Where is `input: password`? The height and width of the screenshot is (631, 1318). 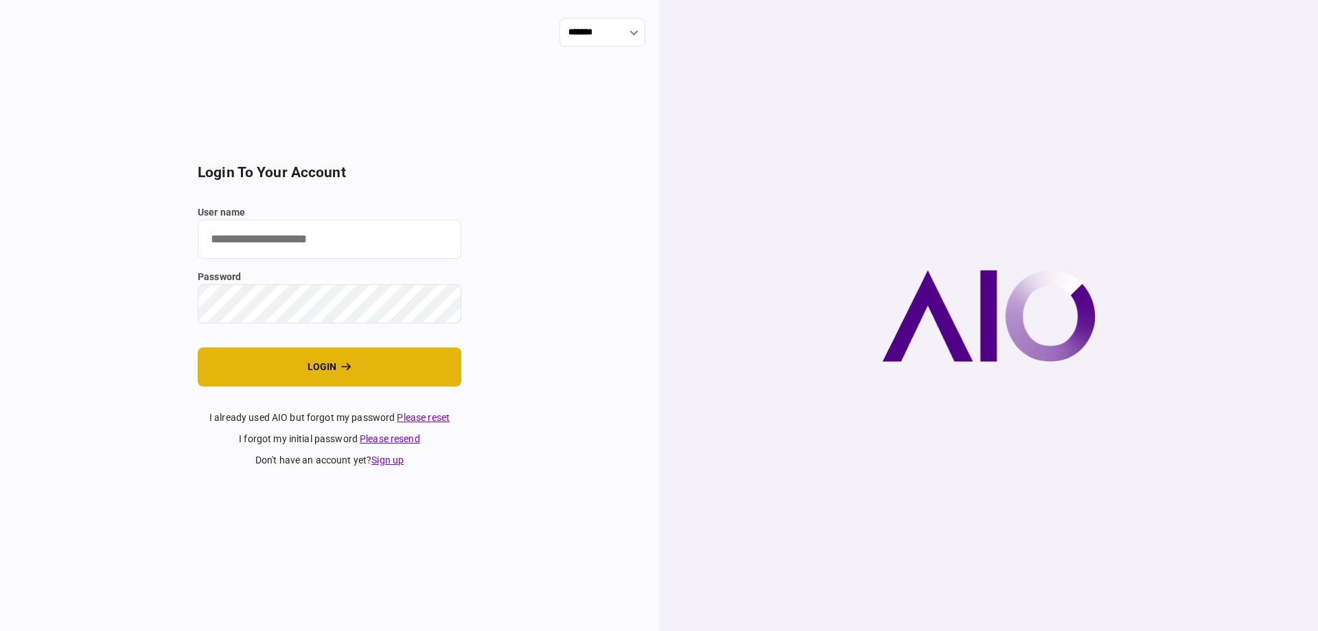
input: password is located at coordinates (330, 303).